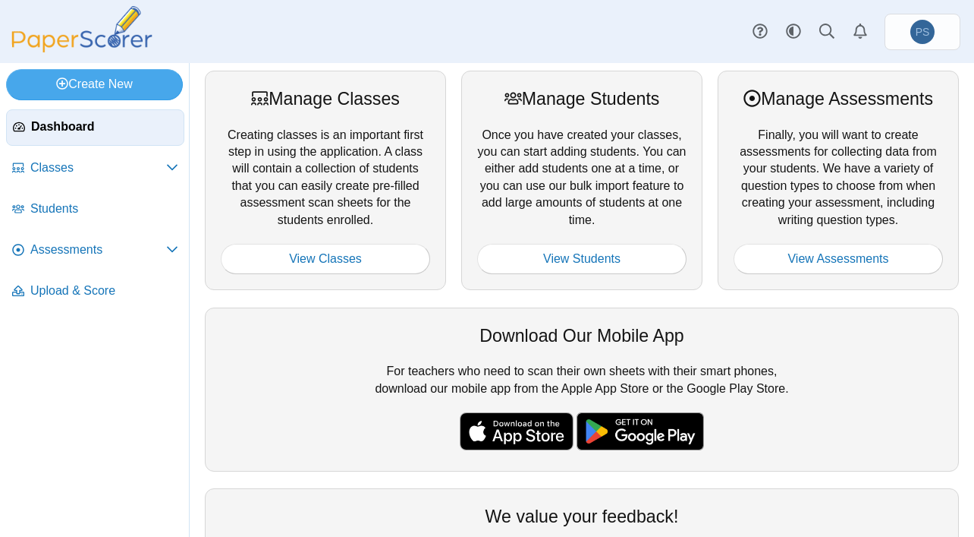 Image resolution: width=974 pixels, height=537 pixels. I want to click on span: Classes, so click(98, 168).